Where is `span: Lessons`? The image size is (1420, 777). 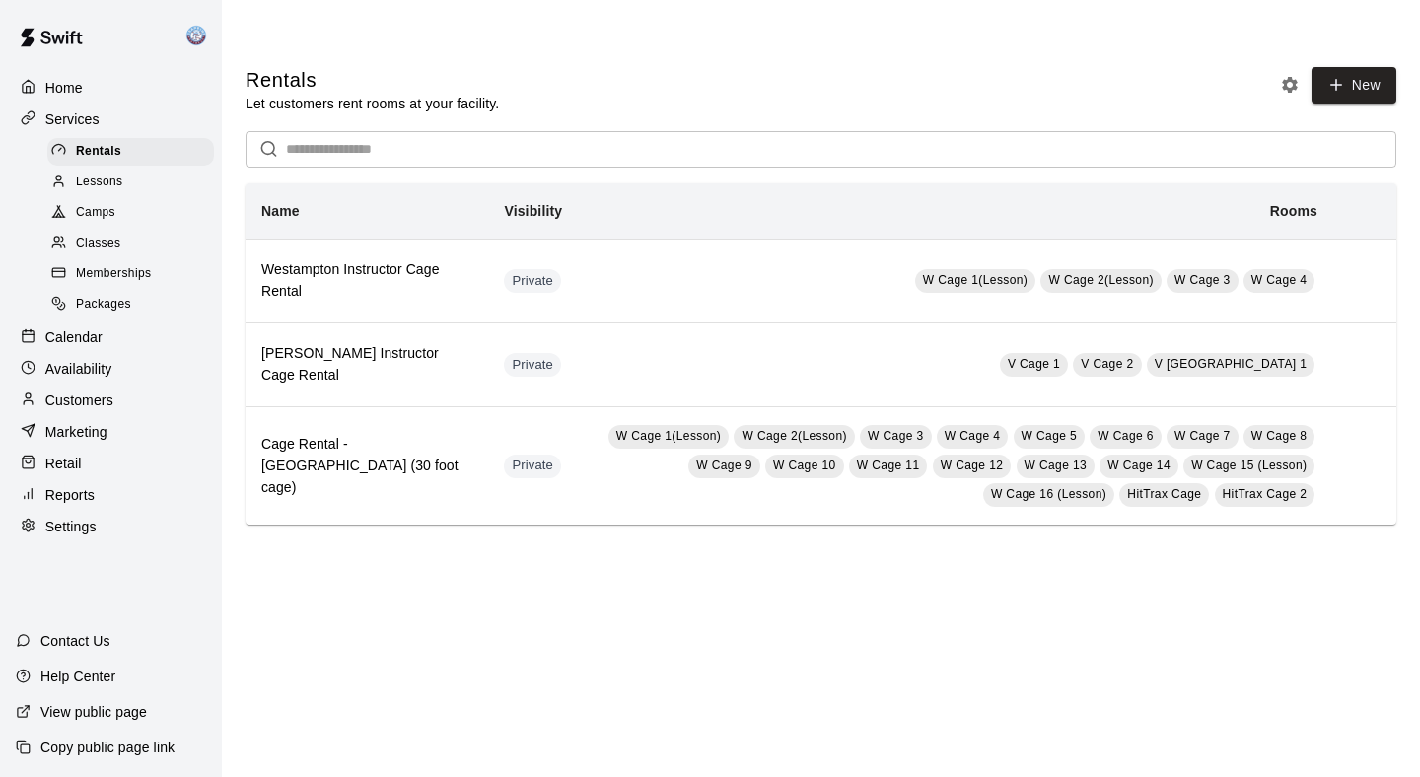 span: Lessons is located at coordinates (100, 182).